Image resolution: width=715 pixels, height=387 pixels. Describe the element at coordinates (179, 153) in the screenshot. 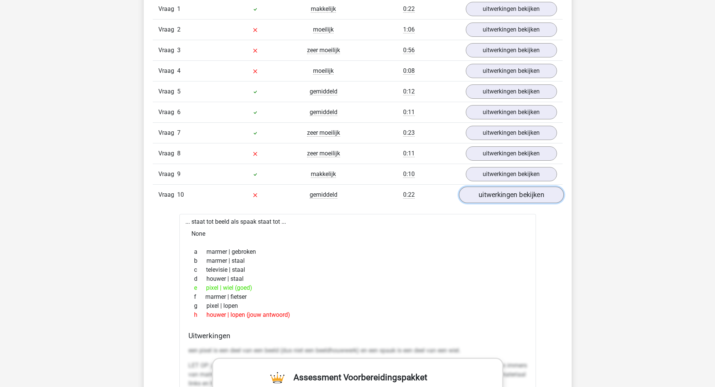

I see `span: 8` at that location.